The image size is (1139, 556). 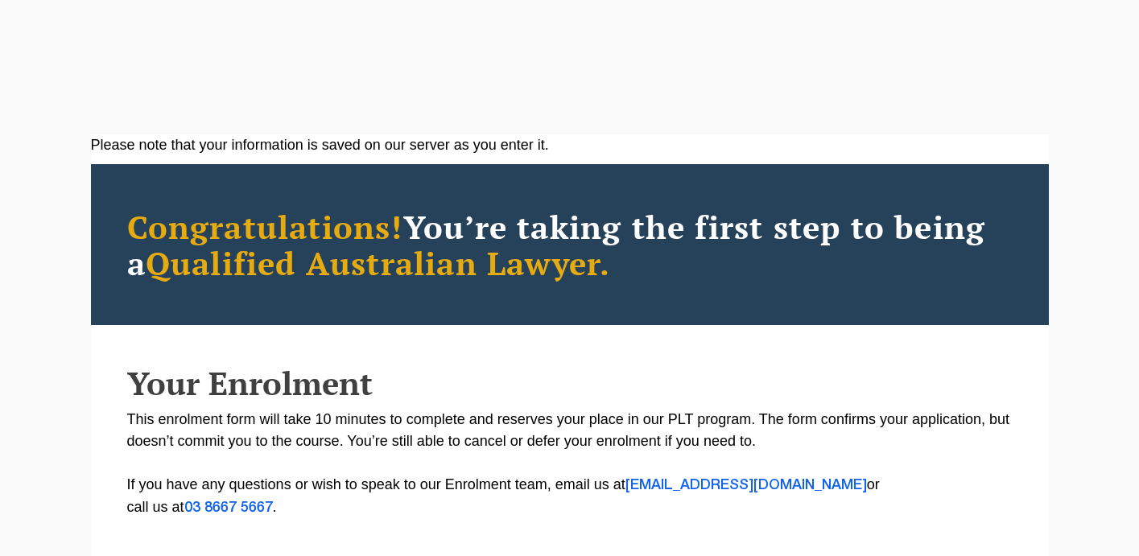 I want to click on span: Qualified Australian Lawyer., so click(x=378, y=262).